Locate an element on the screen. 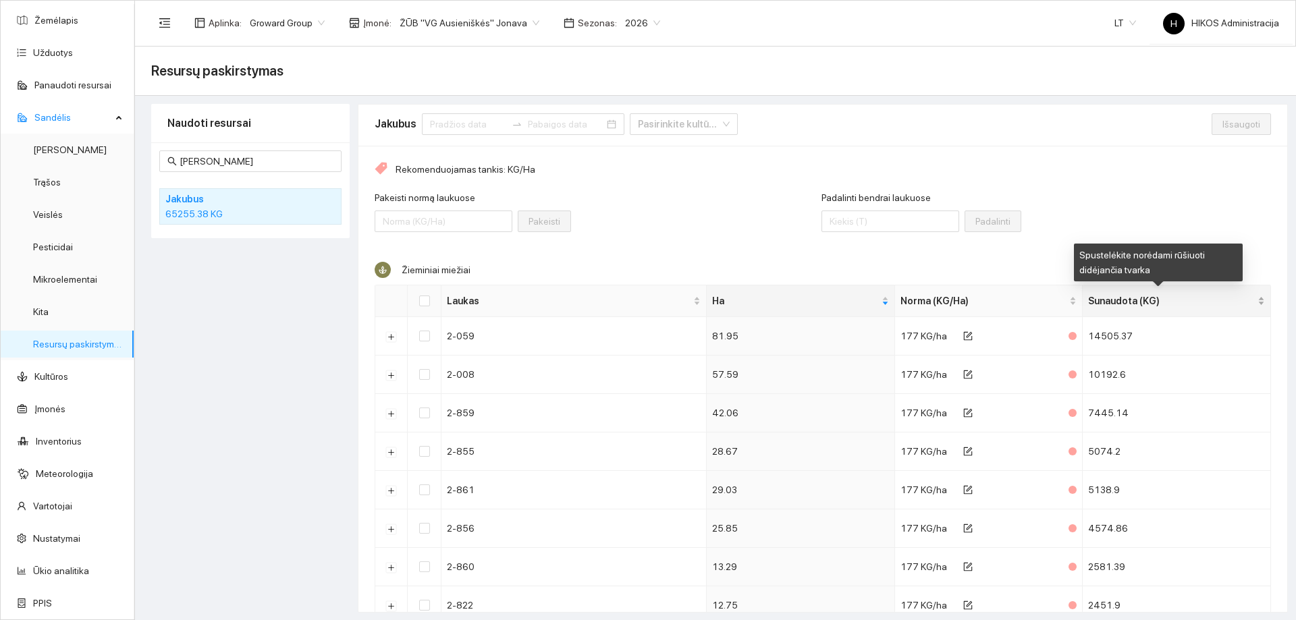 The width and height of the screenshot is (1296, 620). button: Pakeisti is located at coordinates (544, 221).